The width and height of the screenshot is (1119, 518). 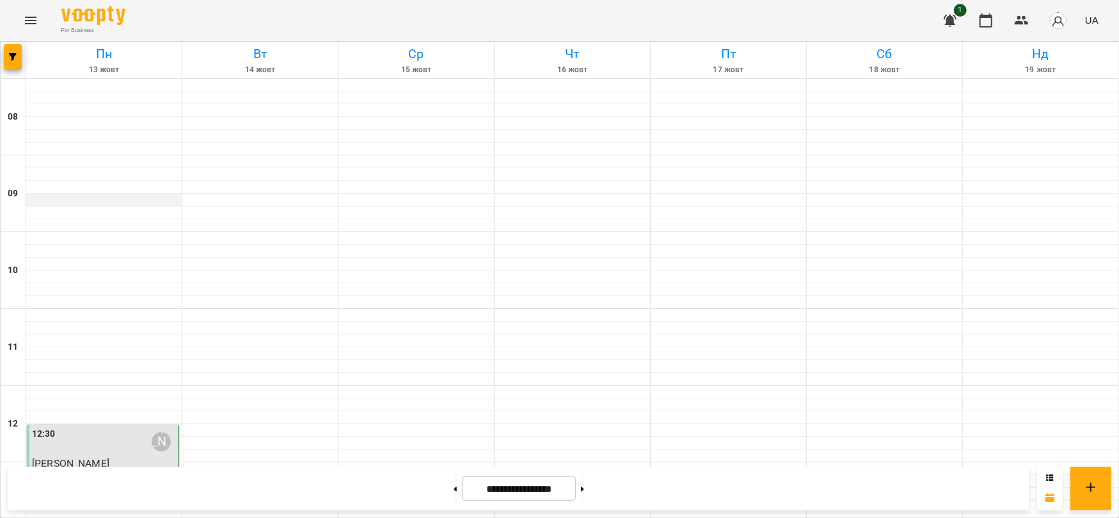 What do you see at coordinates (1040, 70) in the screenshot?
I see `h6: 19 жовт` at bounding box center [1040, 70].